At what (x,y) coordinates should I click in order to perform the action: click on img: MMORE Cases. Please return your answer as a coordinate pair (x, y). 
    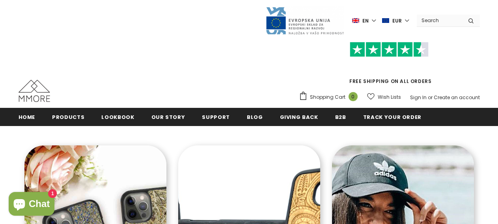
    Looking at the image, I should click on (34, 91).